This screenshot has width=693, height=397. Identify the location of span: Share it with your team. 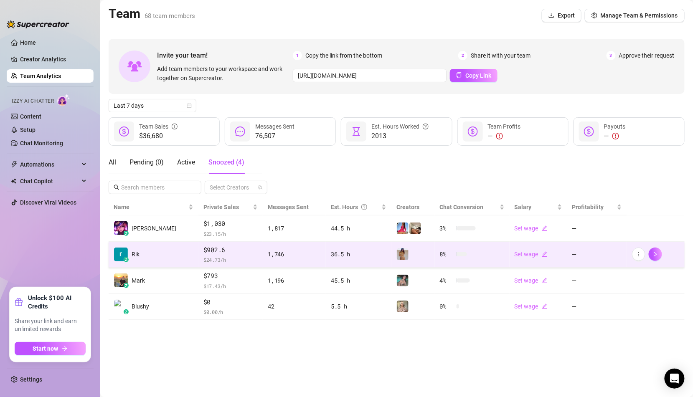
(500, 56).